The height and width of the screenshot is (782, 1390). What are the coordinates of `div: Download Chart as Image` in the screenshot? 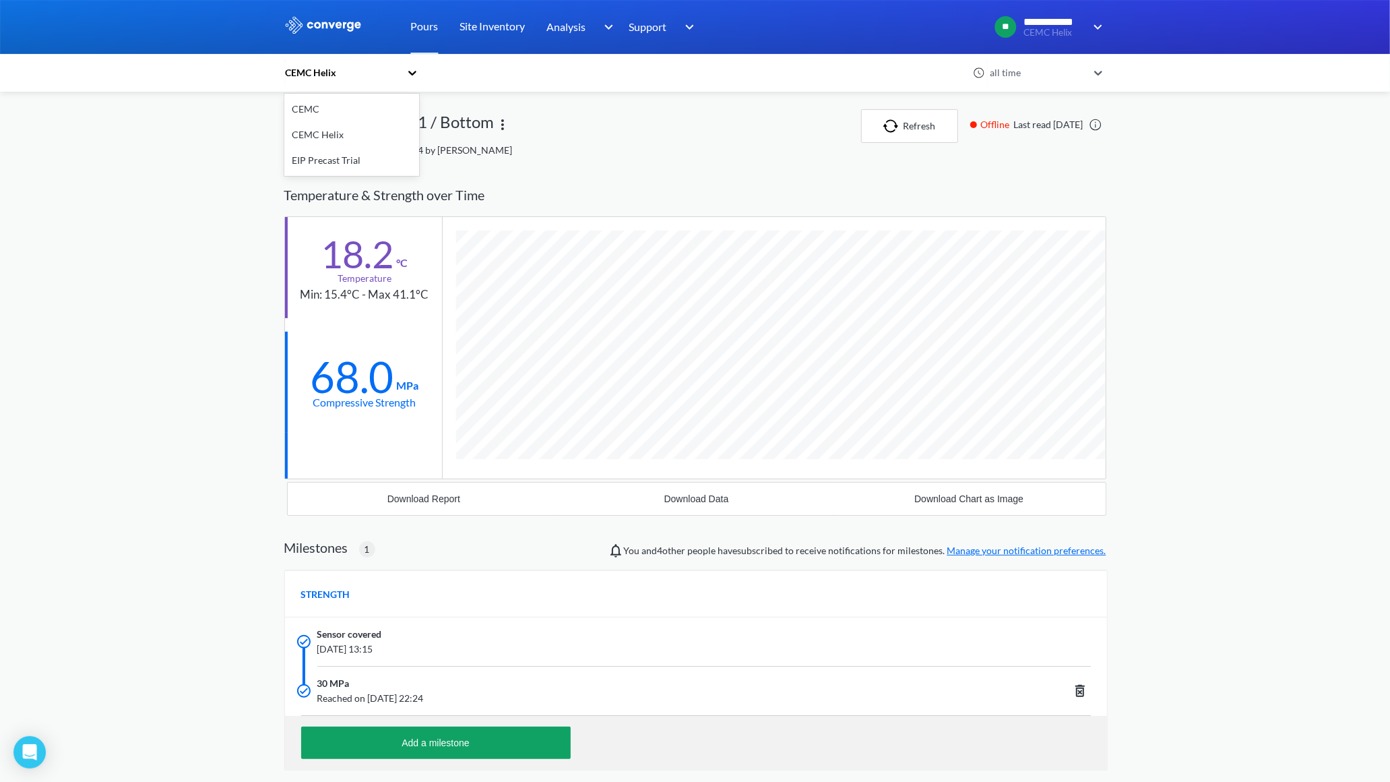 It's located at (969, 499).